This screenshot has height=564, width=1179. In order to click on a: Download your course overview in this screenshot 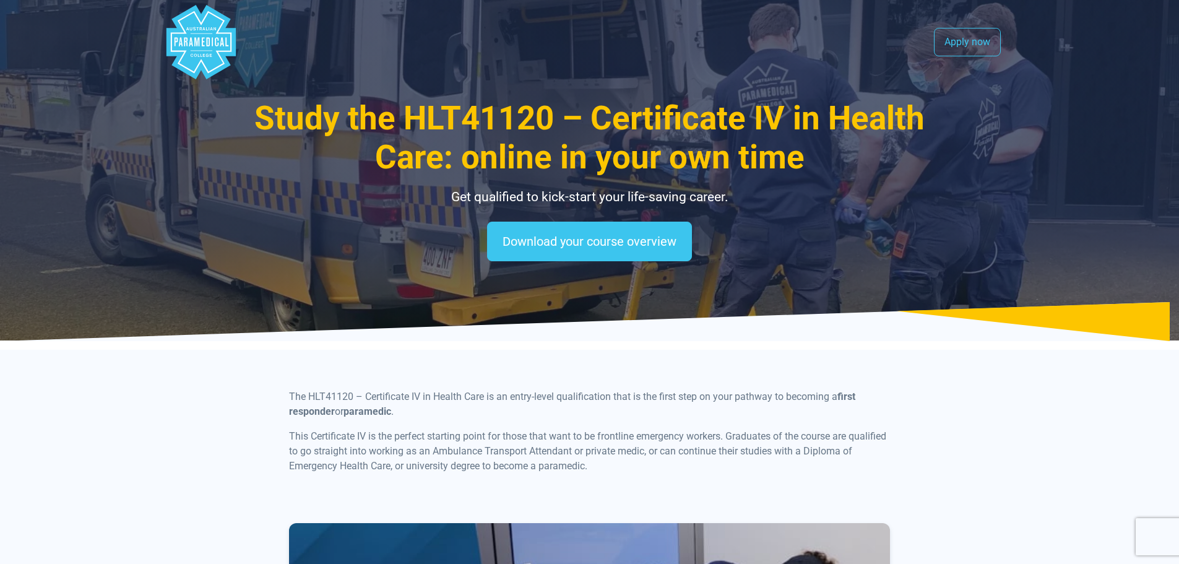, I will do `click(589, 241)`.